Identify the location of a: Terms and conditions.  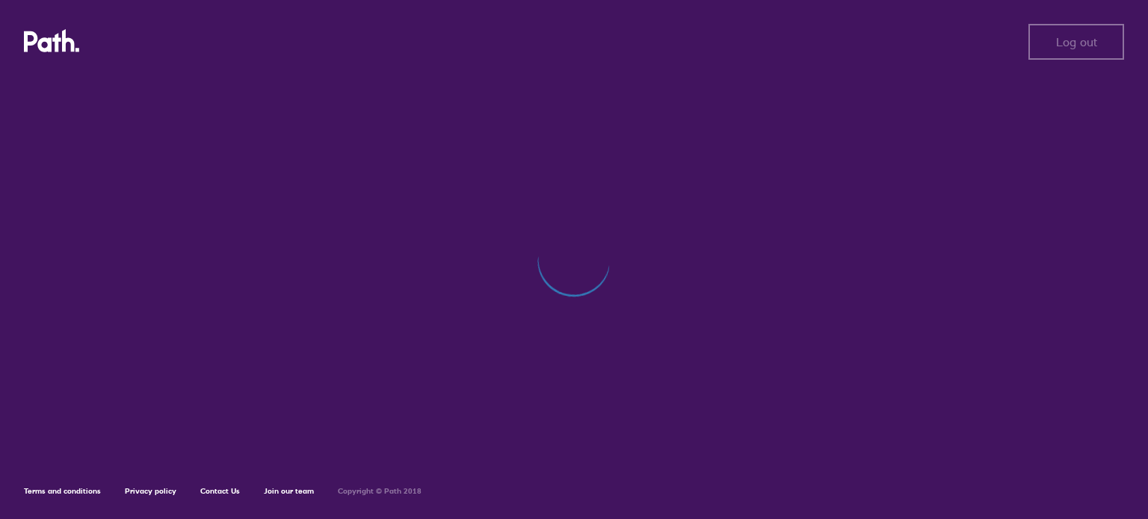
(62, 491).